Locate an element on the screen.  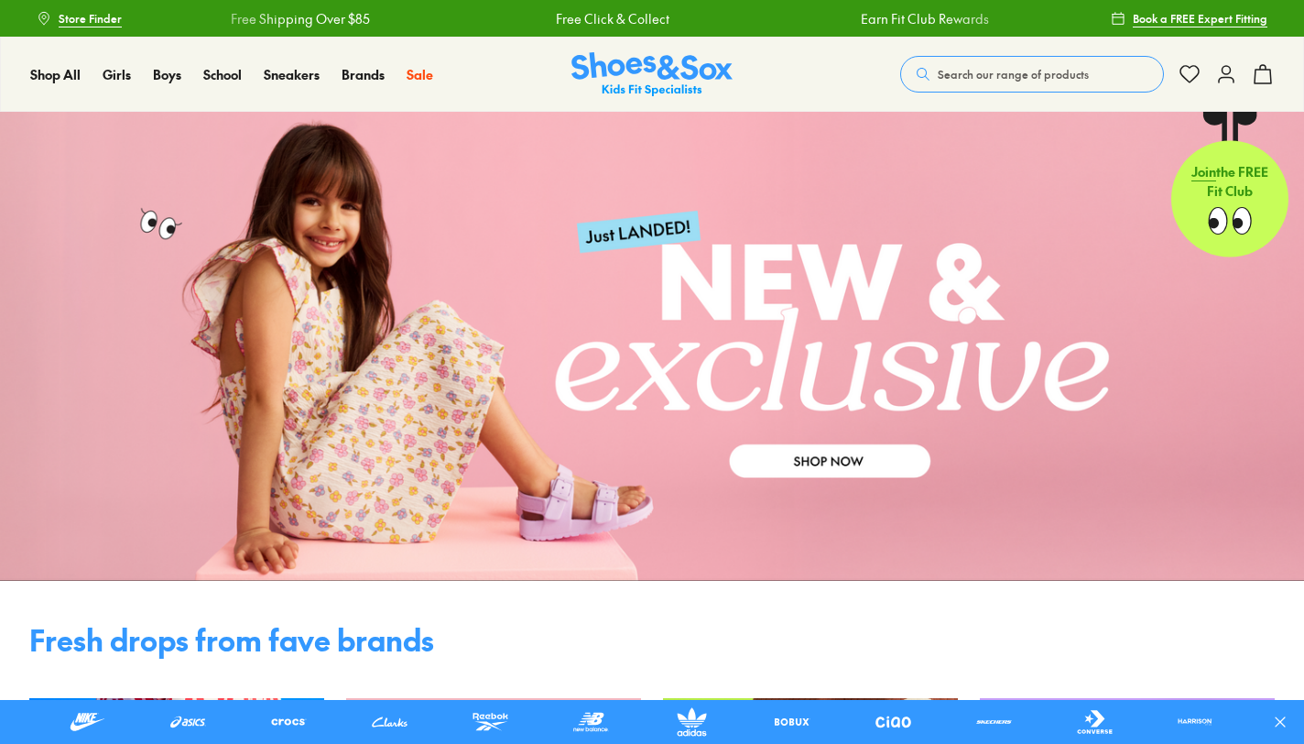
a: Girls is located at coordinates (116, 74).